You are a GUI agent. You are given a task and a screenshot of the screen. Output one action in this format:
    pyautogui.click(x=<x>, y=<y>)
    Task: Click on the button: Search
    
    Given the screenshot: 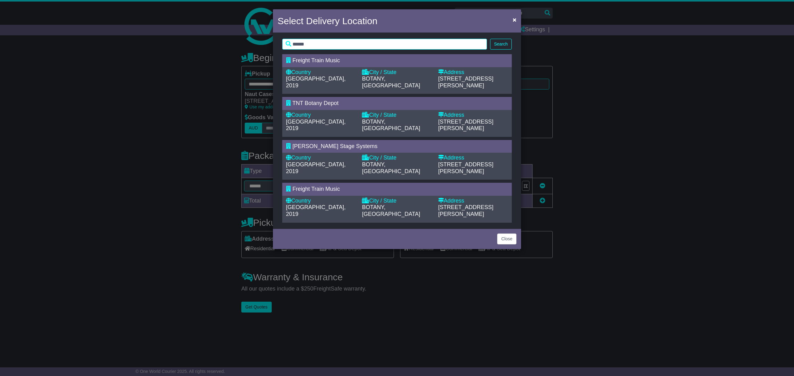 What is the action you would take?
    pyautogui.click(x=501, y=44)
    